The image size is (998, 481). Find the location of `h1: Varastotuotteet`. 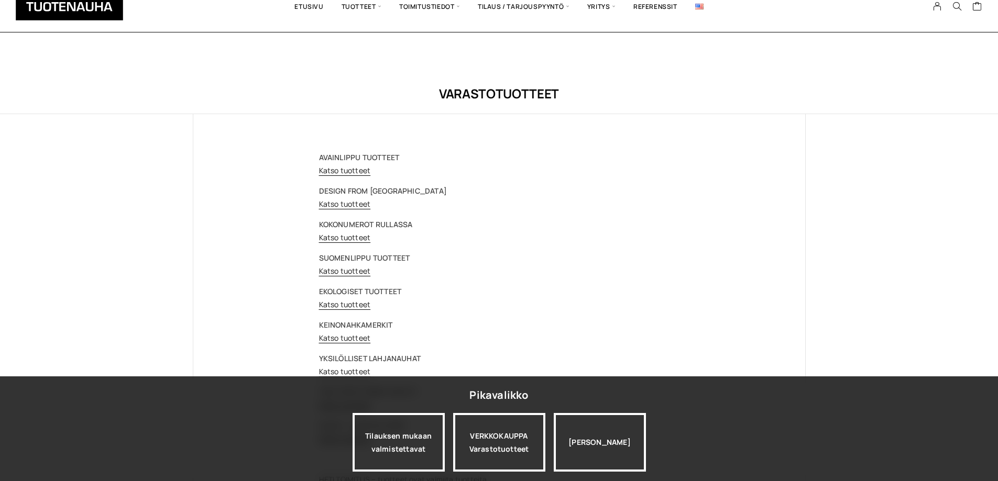

h1: Varastotuotteet is located at coordinates (499, 93).